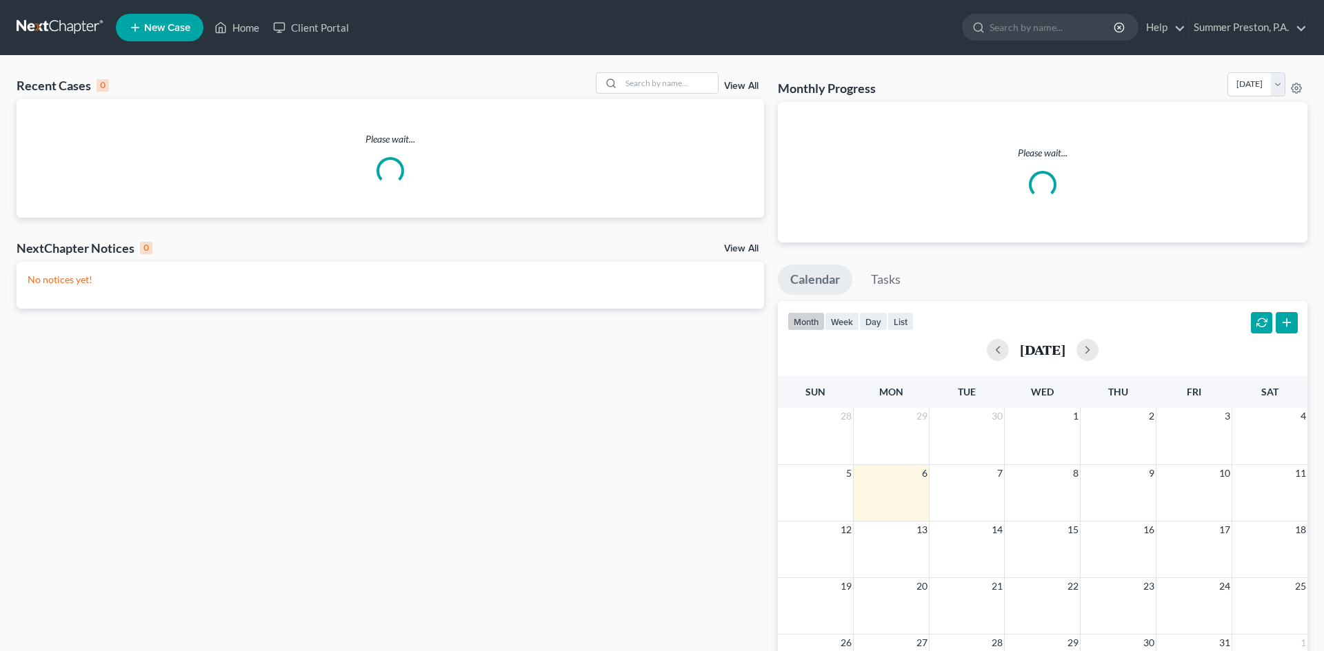 This screenshot has height=651, width=1324. What do you see at coordinates (1193, 392) in the screenshot?
I see `span: Fri` at bounding box center [1193, 392].